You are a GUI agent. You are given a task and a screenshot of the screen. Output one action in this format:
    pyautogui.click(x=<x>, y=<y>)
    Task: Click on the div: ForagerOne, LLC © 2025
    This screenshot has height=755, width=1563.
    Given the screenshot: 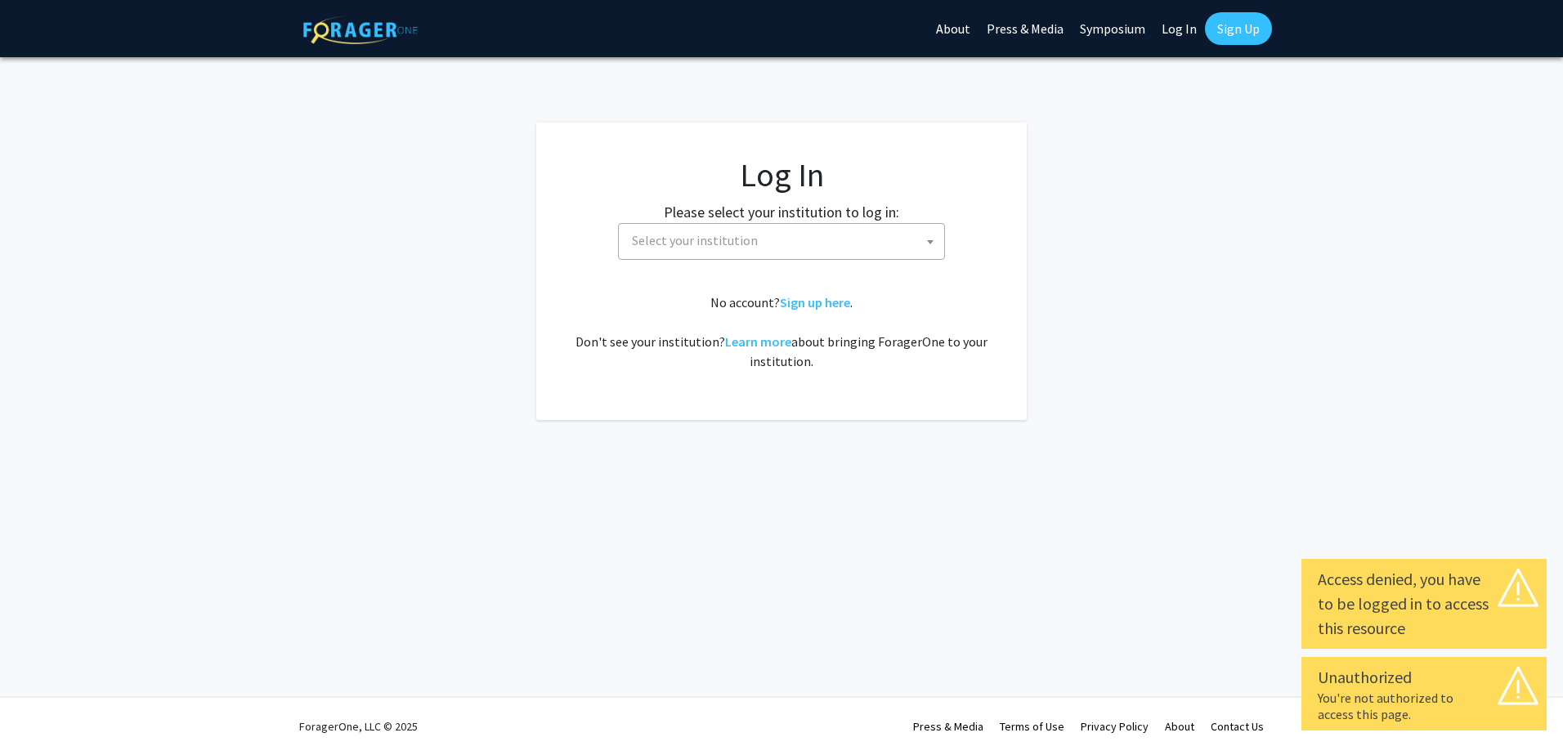 What is the action you would take?
    pyautogui.click(x=358, y=727)
    